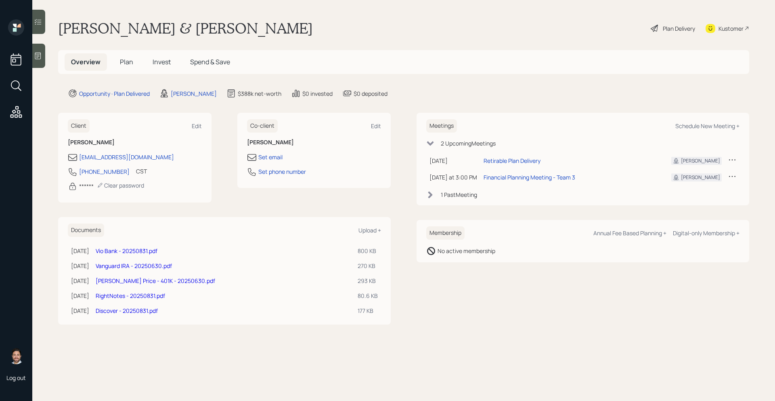 This screenshot has height=401, width=775. What do you see at coordinates (271, 157) in the screenshot?
I see `div: Set email` at bounding box center [271, 157].